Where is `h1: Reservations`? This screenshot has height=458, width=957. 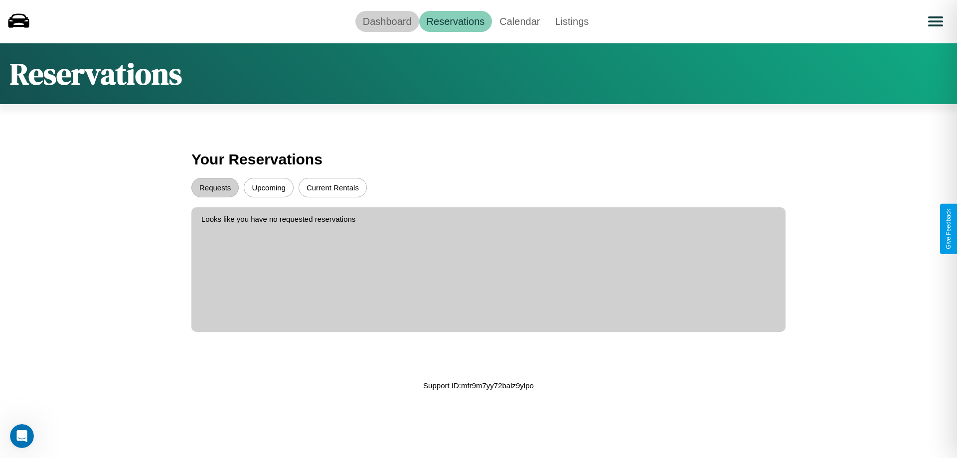 h1: Reservations is located at coordinates (96, 74).